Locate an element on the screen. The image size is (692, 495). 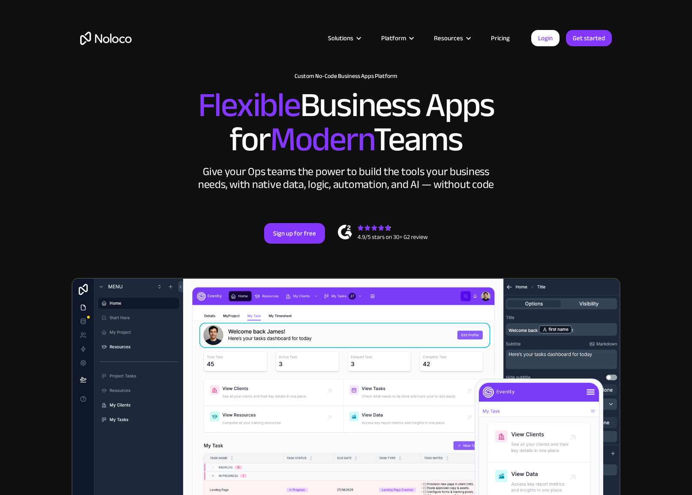
a: Get started is located at coordinates (588, 38).